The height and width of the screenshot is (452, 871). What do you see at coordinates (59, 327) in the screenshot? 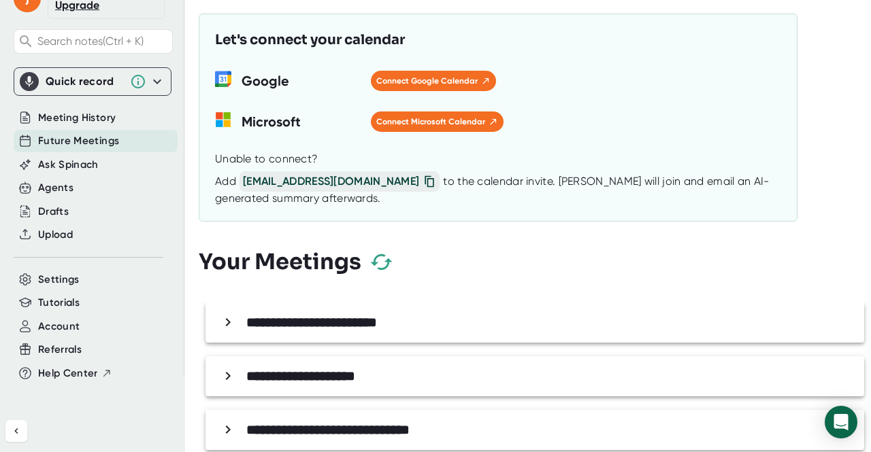
I see `button: Account` at bounding box center [59, 327].